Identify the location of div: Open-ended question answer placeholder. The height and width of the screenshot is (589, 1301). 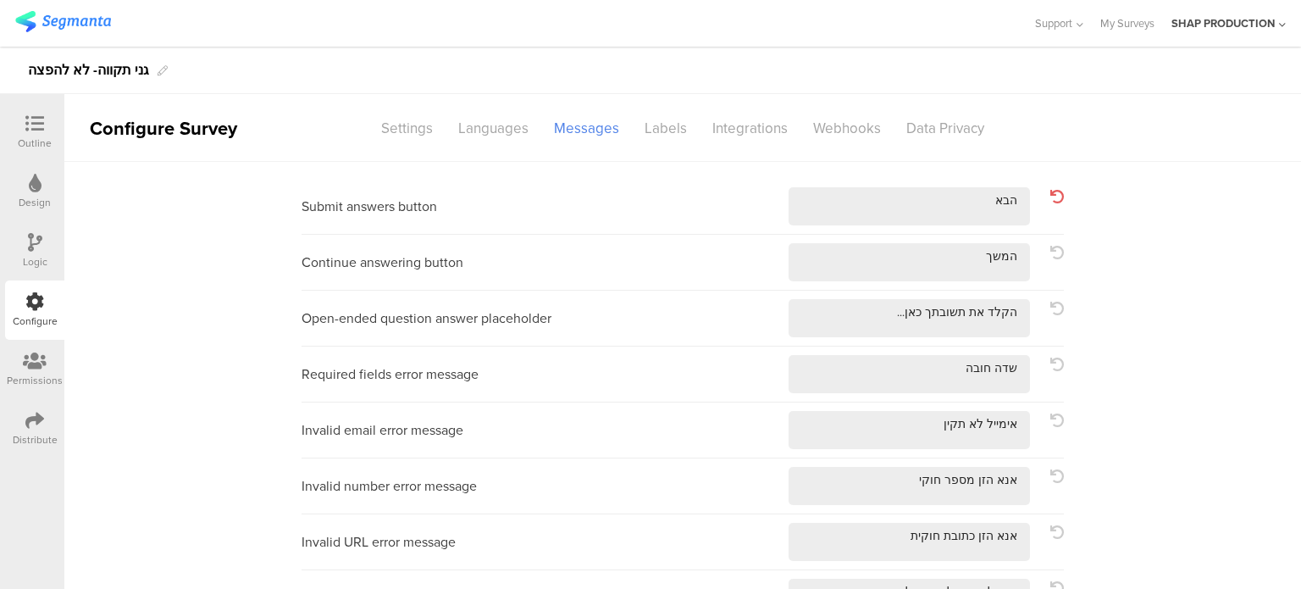
(426, 318).